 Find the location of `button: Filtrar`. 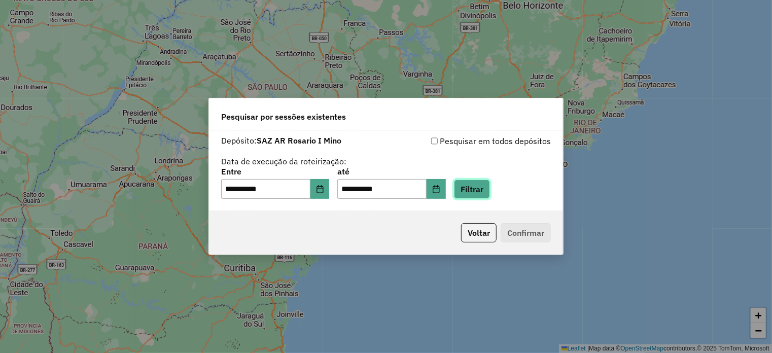

button: Filtrar is located at coordinates (472, 189).